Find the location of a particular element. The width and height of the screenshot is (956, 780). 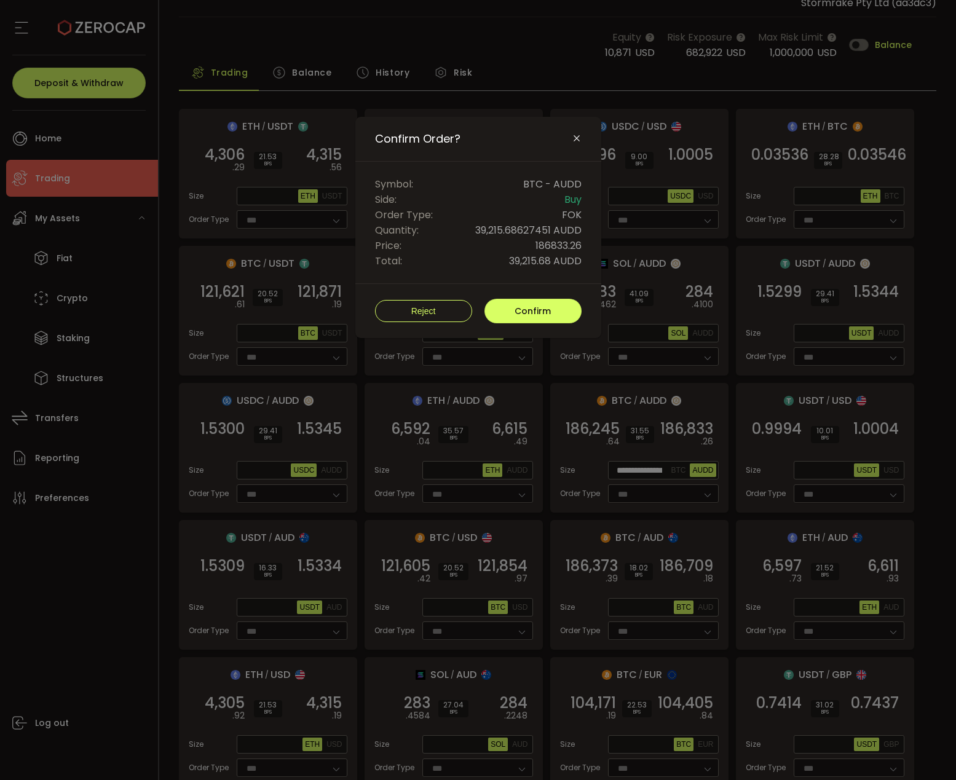

span: 39,215.68 AUDD is located at coordinates (545, 261).